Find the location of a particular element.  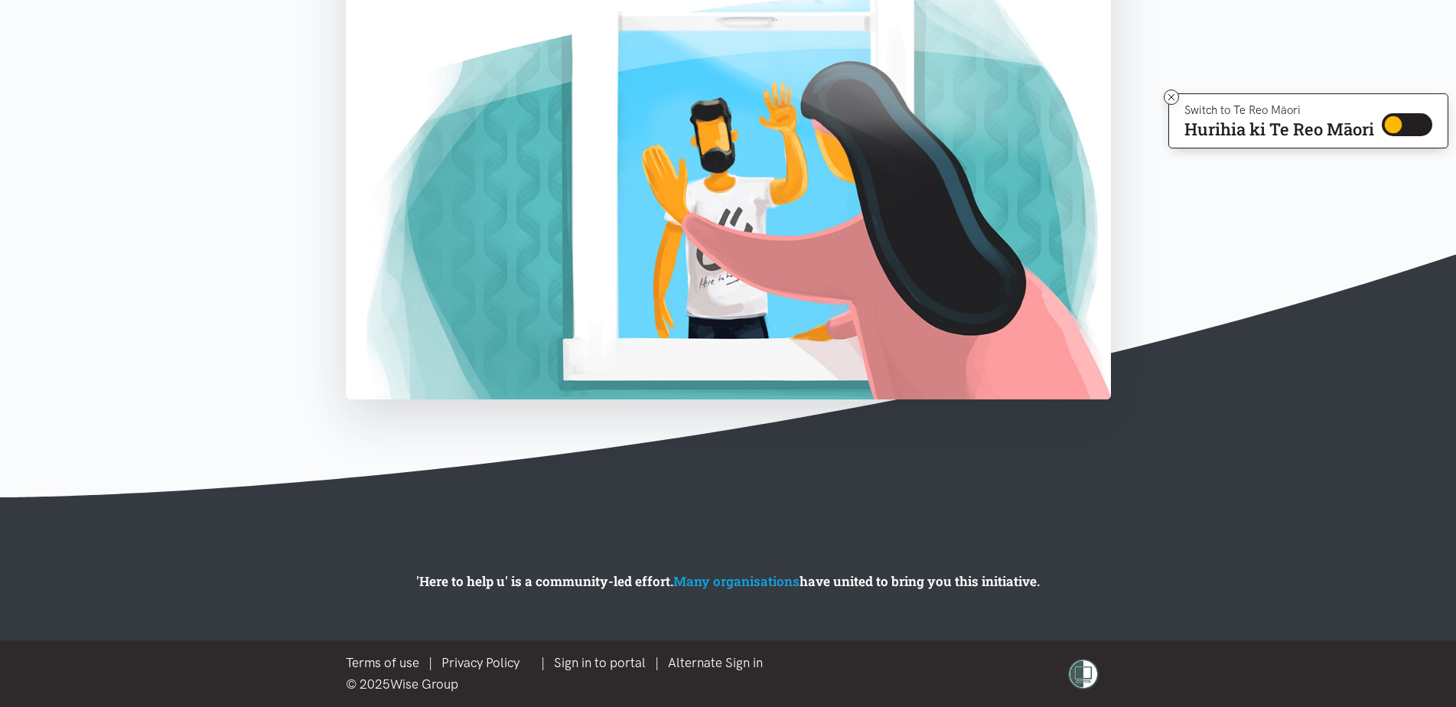

a: Terms of use is located at coordinates (382, 662).